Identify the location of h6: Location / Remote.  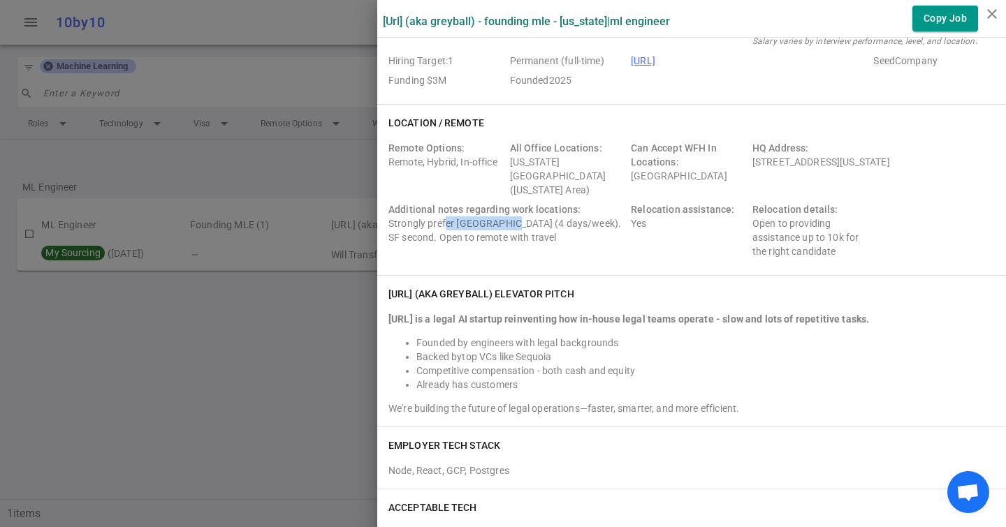
(436, 123).